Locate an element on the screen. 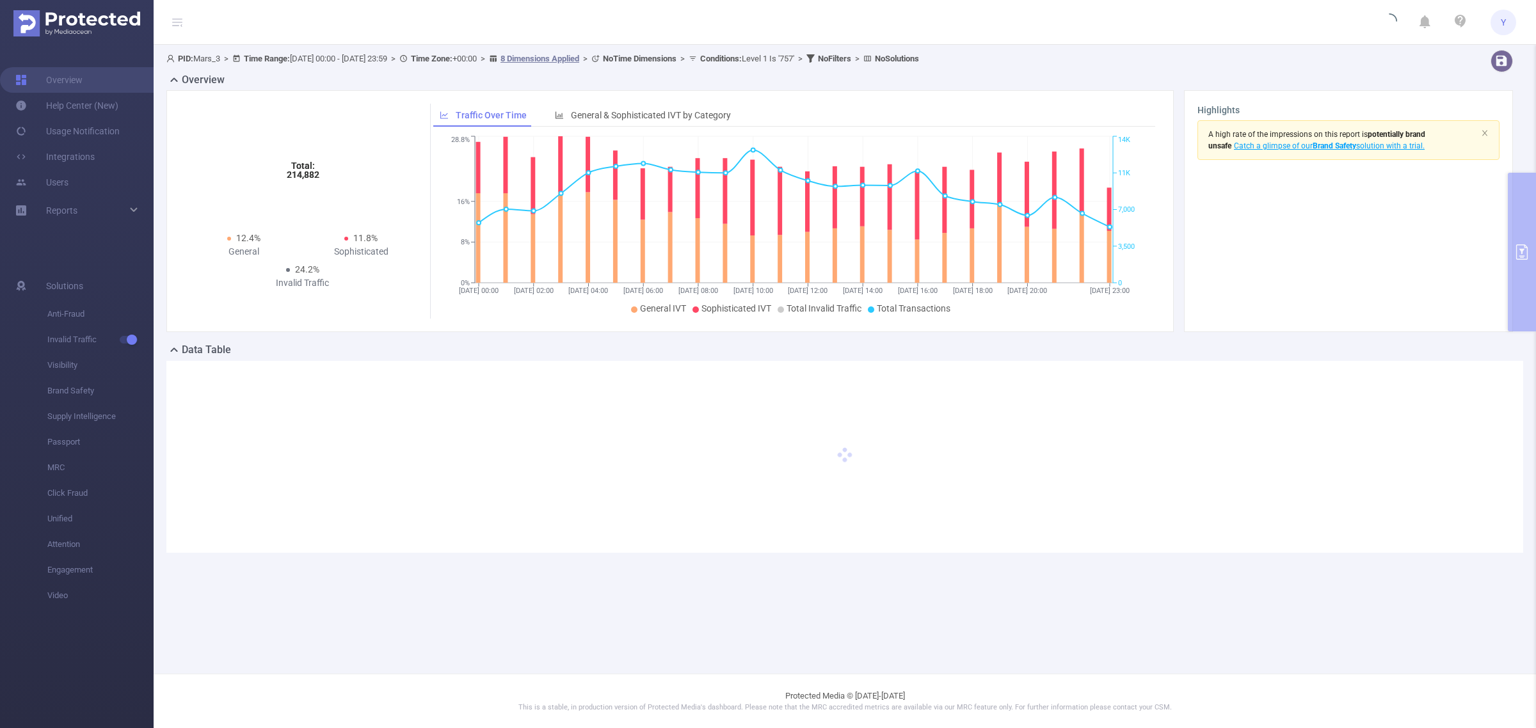  tspan: 14K is located at coordinates (1124, 140).